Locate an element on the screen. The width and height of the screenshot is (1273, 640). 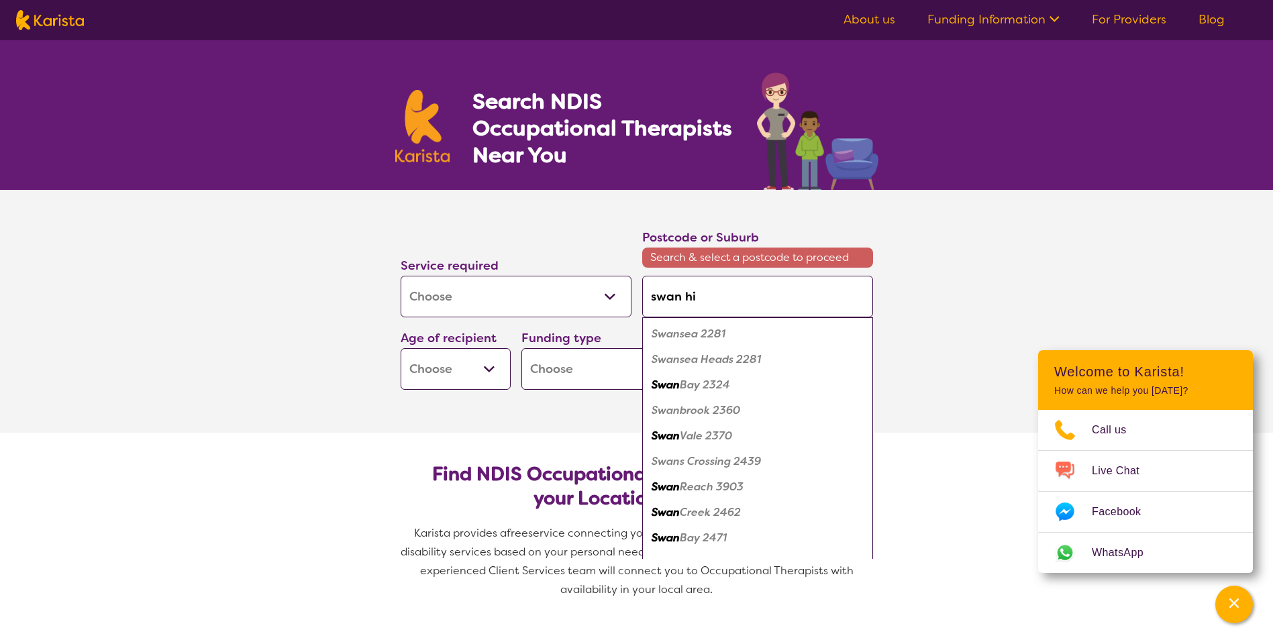
span: Facebook is located at coordinates (1124, 512).